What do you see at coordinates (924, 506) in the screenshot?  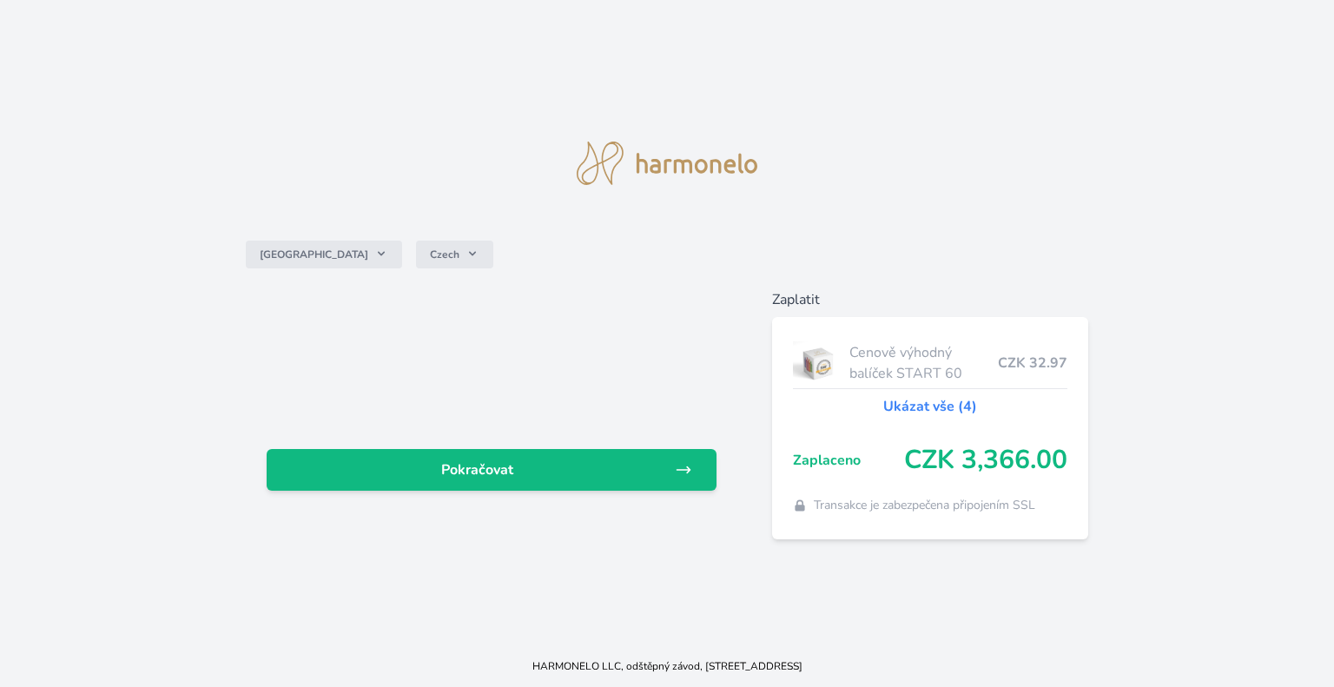 I see `span: Transakce je zabezpečena připojením SSL` at bounding box center [924, 506].